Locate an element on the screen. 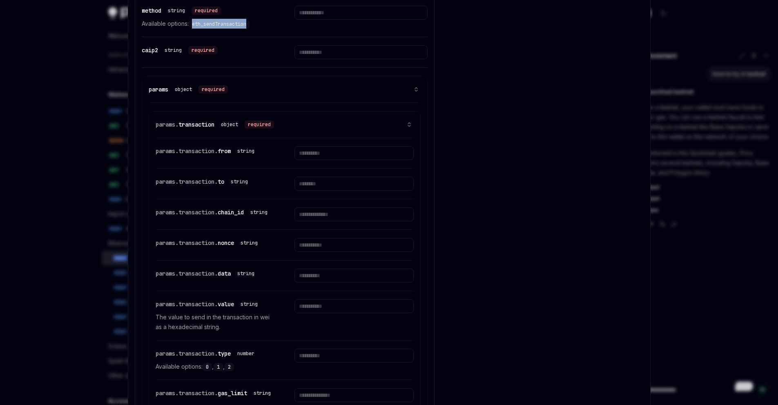 The image size is (778, 405). span: value is located at coordinates (226, 304).